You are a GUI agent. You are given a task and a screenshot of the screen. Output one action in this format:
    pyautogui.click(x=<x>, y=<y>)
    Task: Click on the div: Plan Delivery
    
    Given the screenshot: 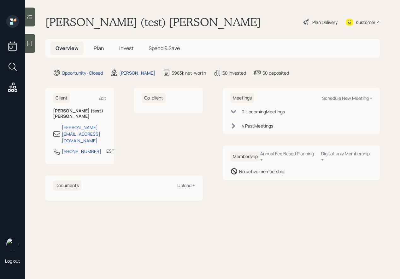 What is the action you would take?
    pyautogui.click(x=325, y=22)
    